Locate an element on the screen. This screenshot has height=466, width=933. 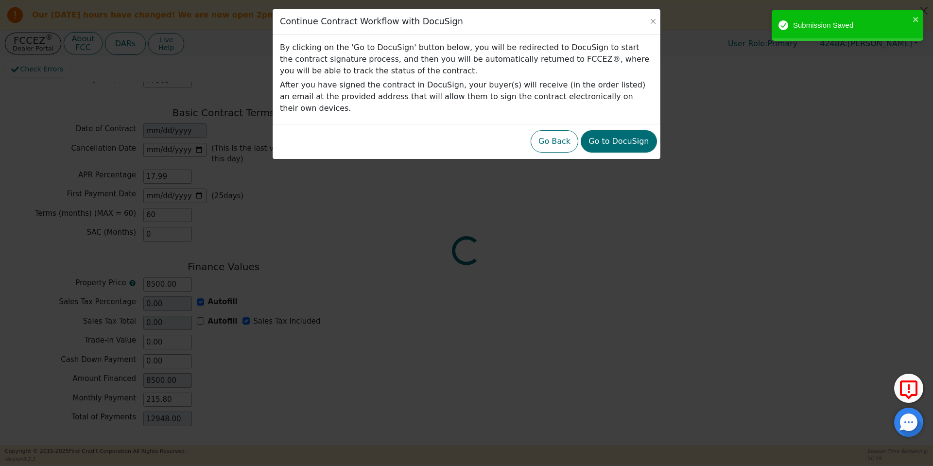
button: Go Back is located at coordinates (554, 141).